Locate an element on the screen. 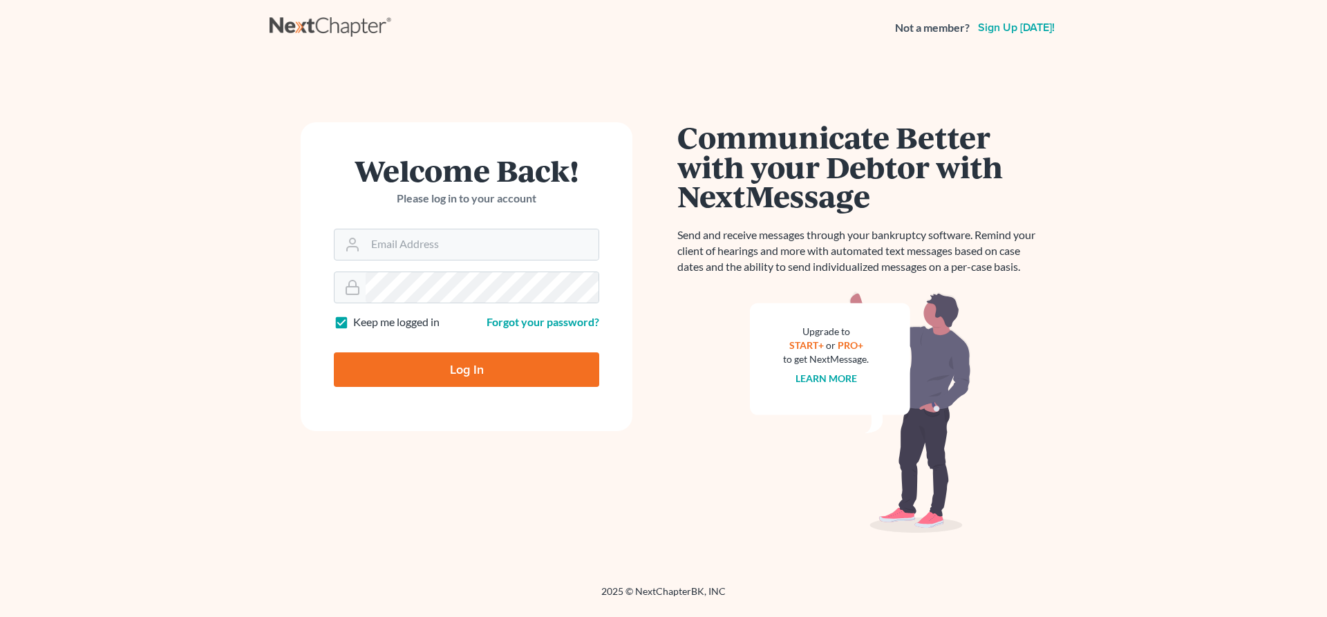  label: Keep me logged in is located at coordinates (396, 322).